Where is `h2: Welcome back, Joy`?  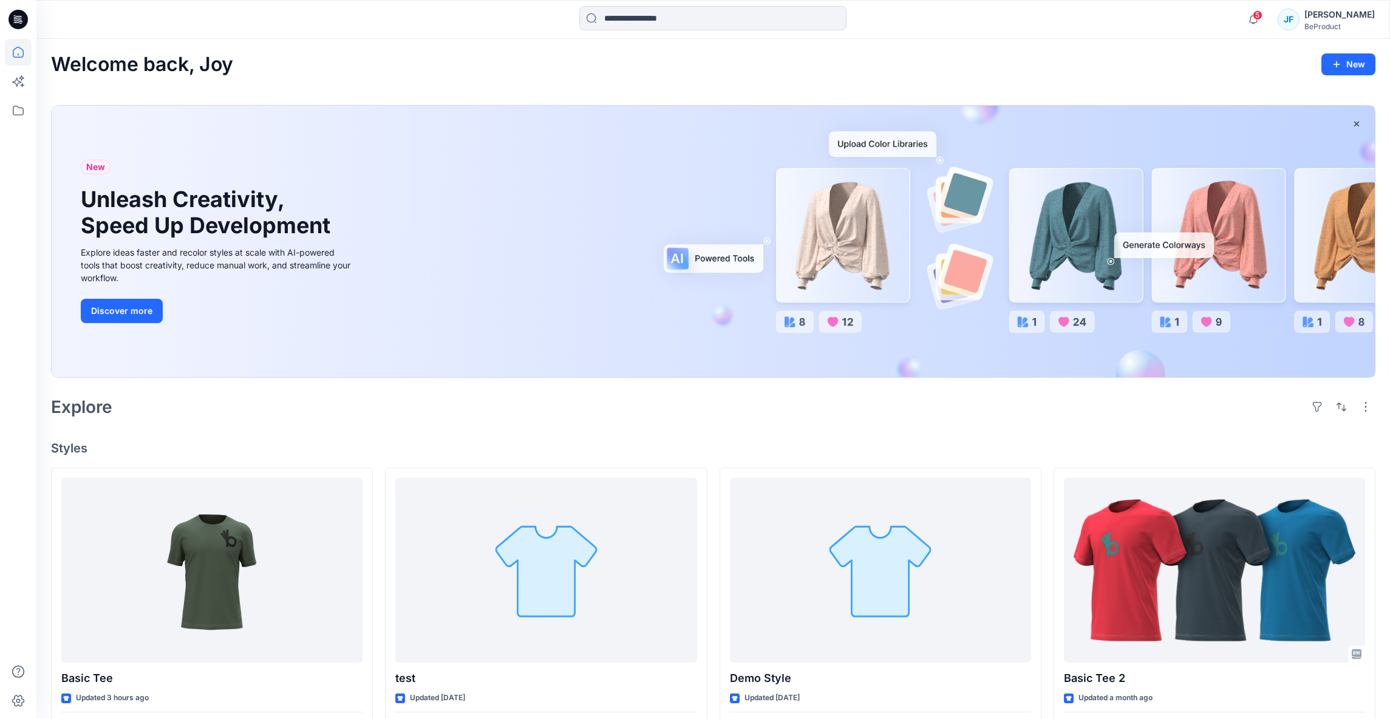 h2: Welcome back, Joy is located at coordinates (142, 64).